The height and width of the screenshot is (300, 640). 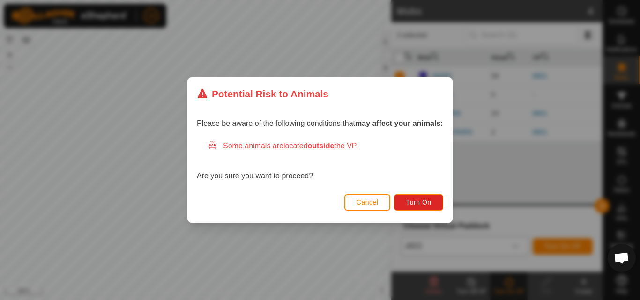 What do you see at coordinates (320, 146) in the screenshot?
I see `span: located the VP.` at bounding box center [320, 146].